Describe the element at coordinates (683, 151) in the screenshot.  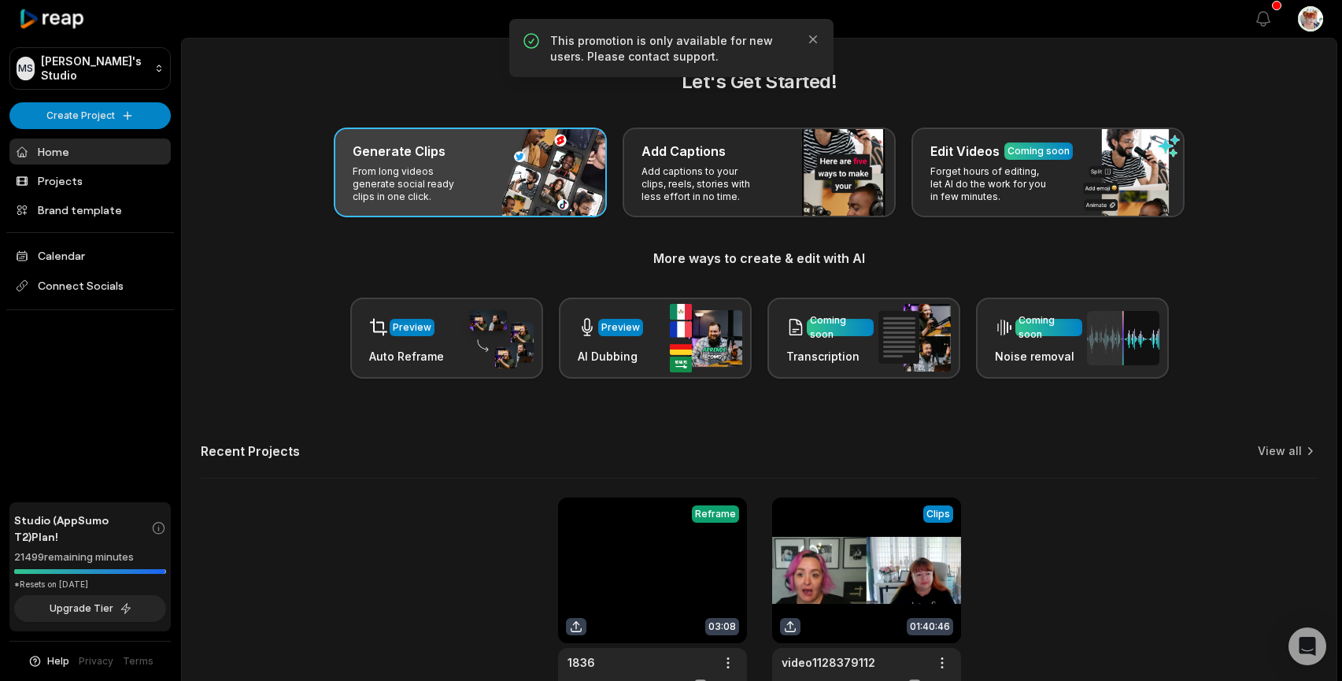
I see `h3: Add Captions` at that location.